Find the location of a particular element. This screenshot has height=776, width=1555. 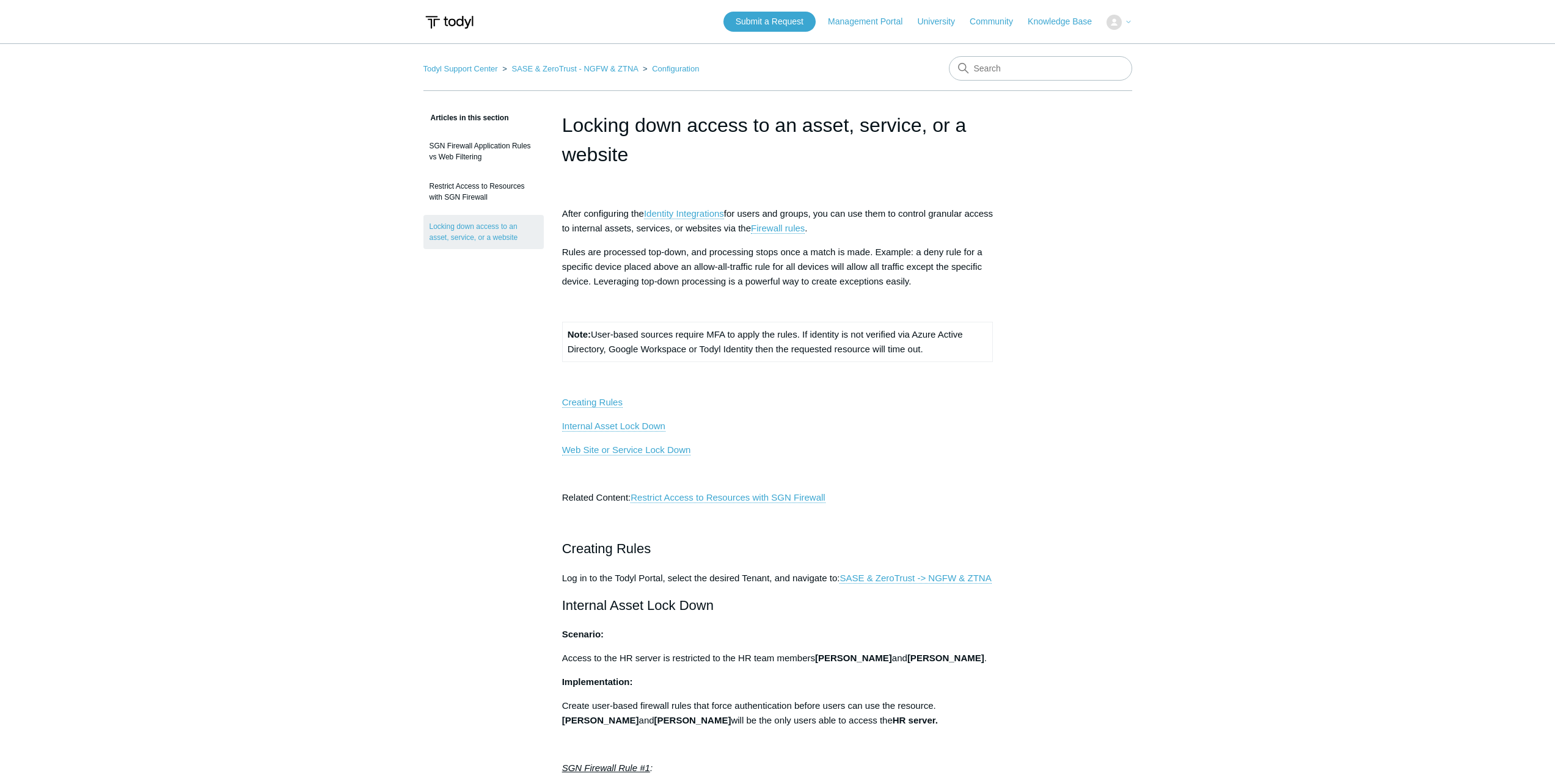

a: Submit a Request is located at coordinates (769, 21).